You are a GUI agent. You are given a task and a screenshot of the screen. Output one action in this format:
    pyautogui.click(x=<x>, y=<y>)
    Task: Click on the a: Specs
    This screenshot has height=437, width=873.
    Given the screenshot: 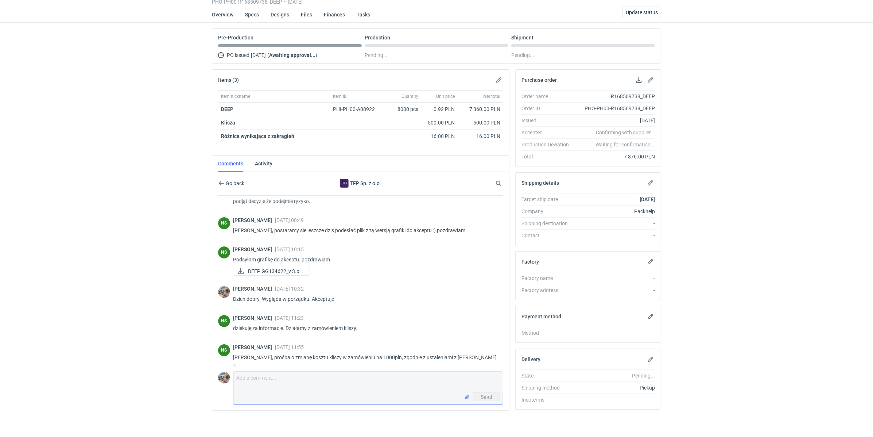 What is the action you would take?
    pyautogui.click(x=252, y=15)
    